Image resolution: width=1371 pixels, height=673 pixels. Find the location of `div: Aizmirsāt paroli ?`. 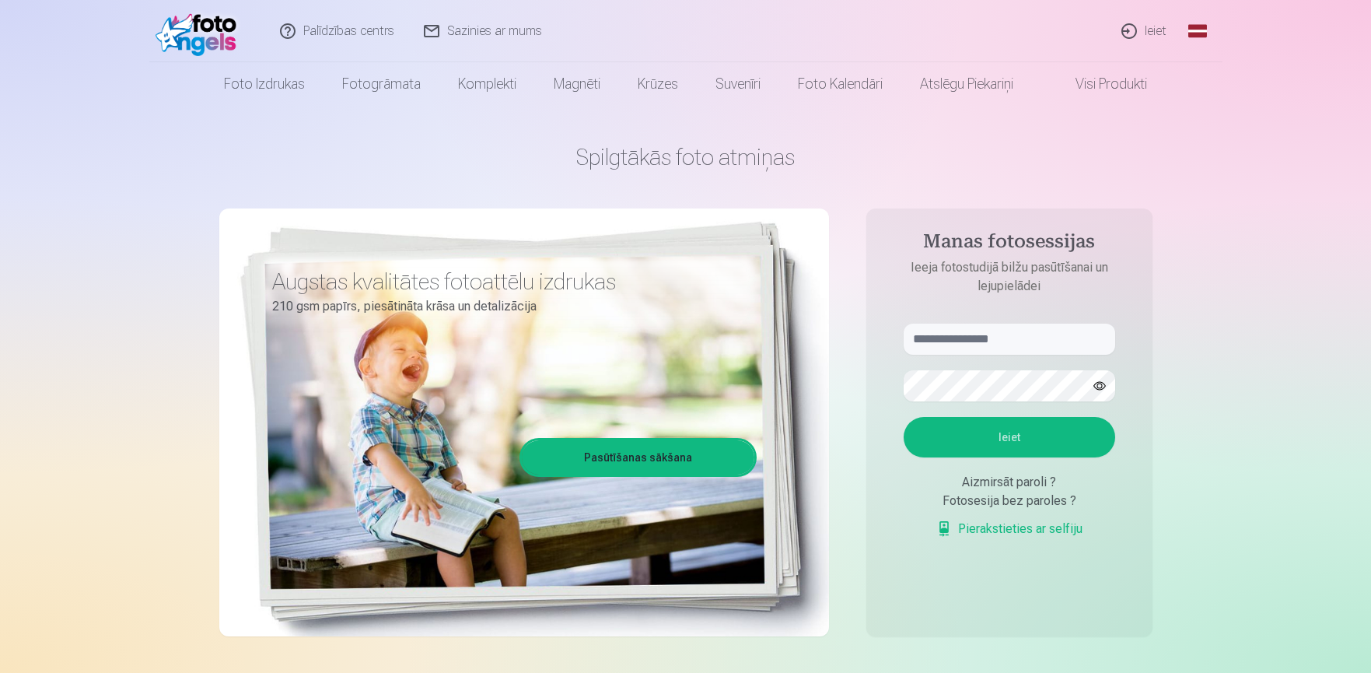

div: Aizmirsāt paroli ? is located at coordinates (1009, 482).